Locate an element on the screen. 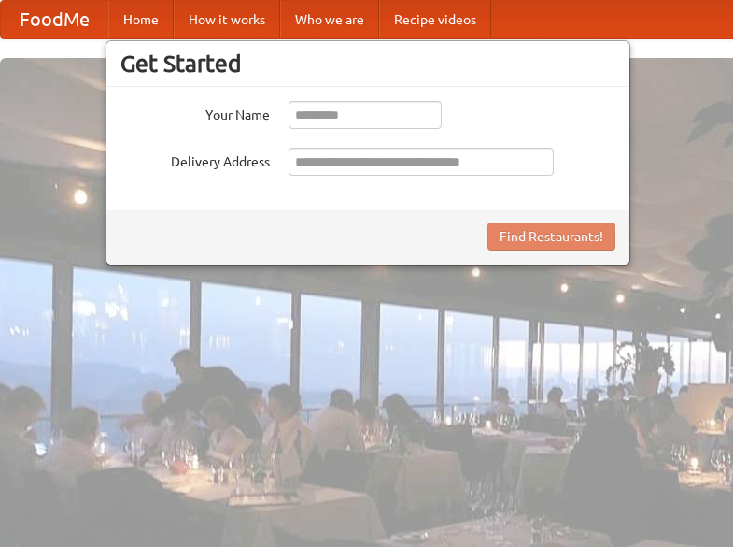 The image size is (733, 547). button: Find Restaurants! is located at coordinates (551, 236).